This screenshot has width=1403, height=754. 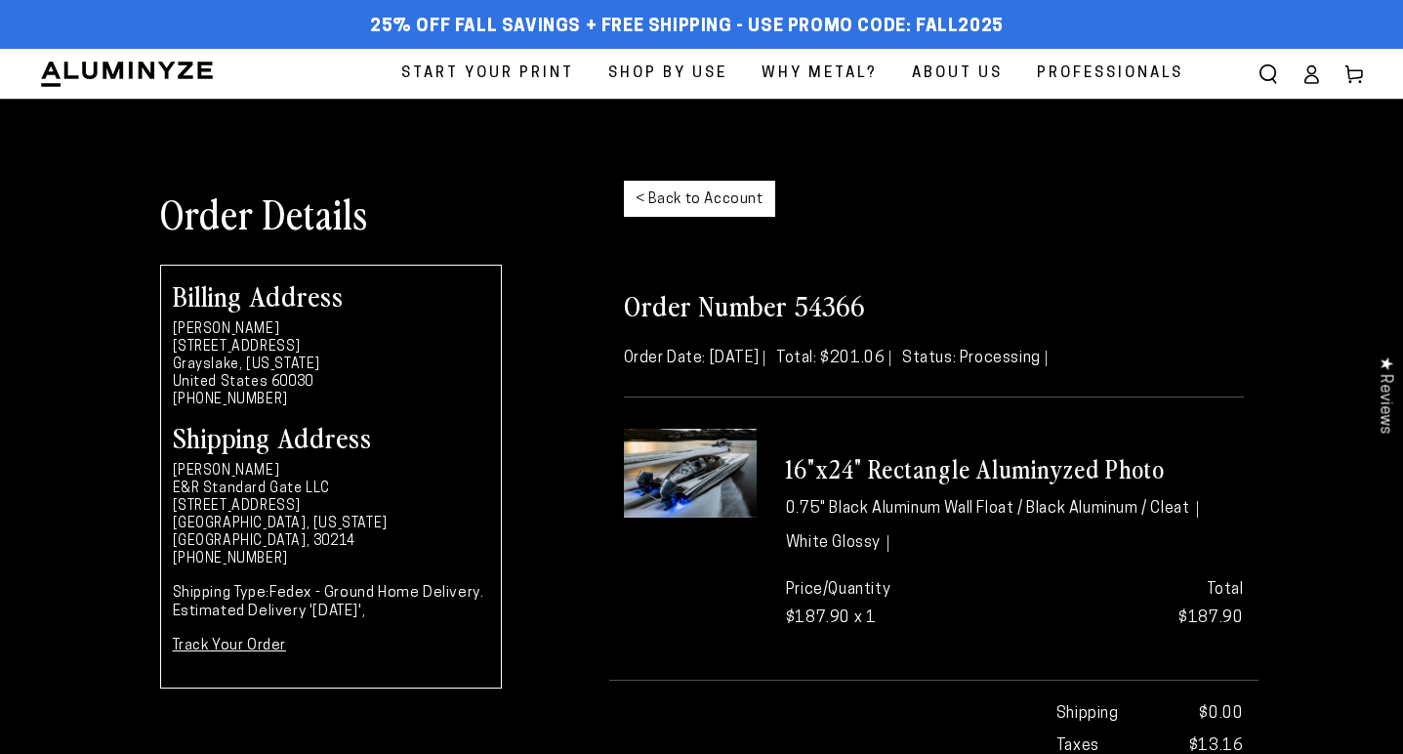 What do you see at coordinates (1110, 73) in the screenshot?
I see `span: Professionals` at bounding box center [1110, 73].